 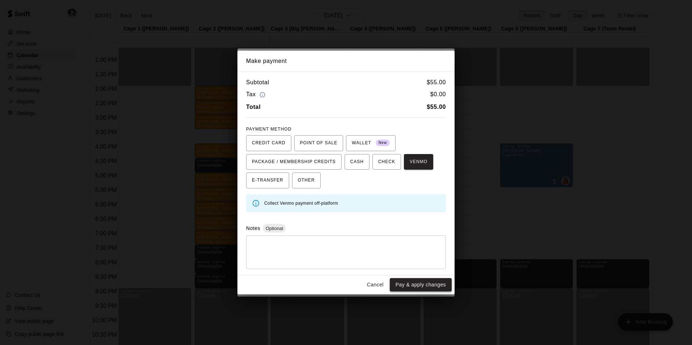 What do you see at coordinates (382, 143) in the screenshot?
I see `span: New` at bounding box center [382, 143].